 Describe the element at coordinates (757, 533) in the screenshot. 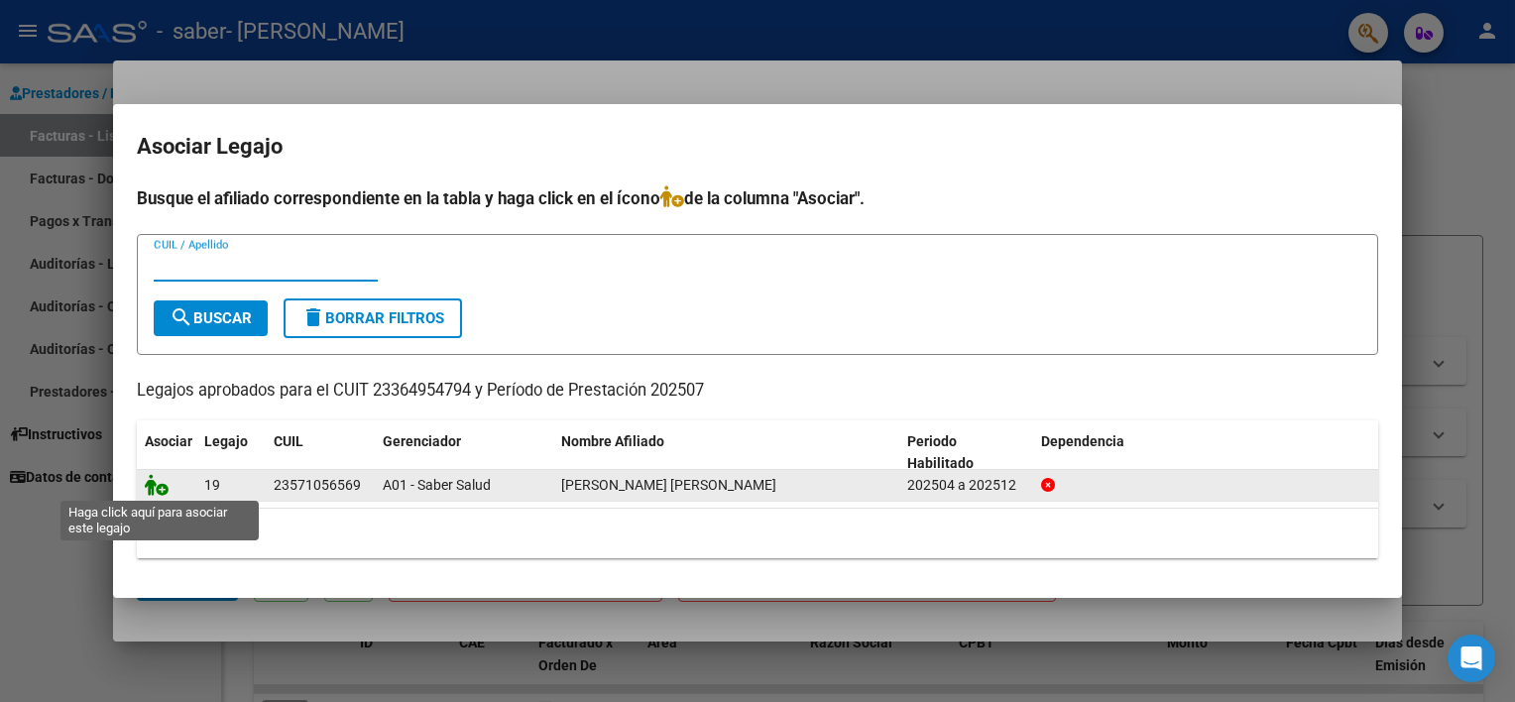

I see `div: 1 registros` at that location.